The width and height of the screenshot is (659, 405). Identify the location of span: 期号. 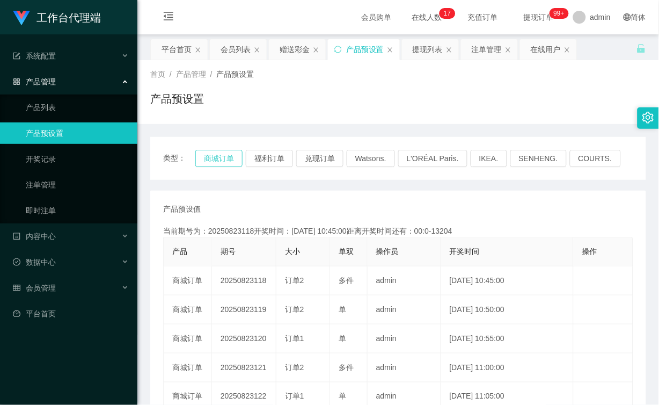
(228, 251).